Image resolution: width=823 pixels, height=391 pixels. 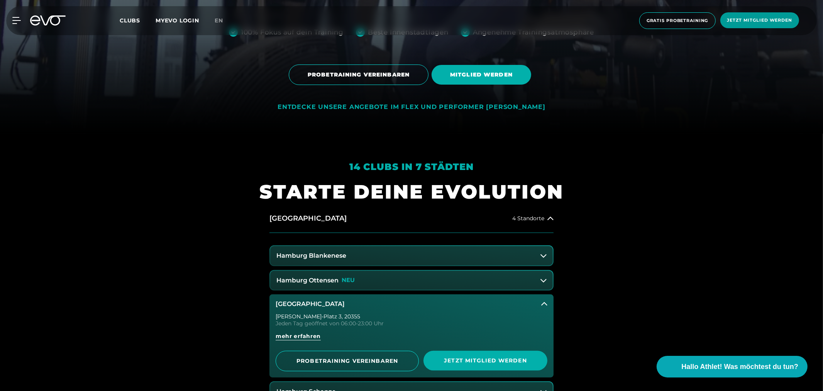 I want to click on a: MITGLIED WERDEN, so click(x=483, y=75).